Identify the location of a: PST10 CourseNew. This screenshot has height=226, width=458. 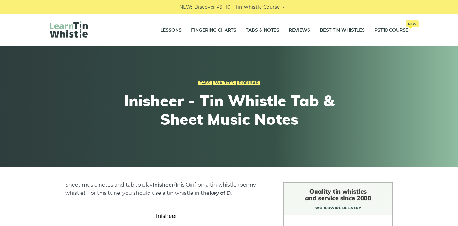
(391, 30).